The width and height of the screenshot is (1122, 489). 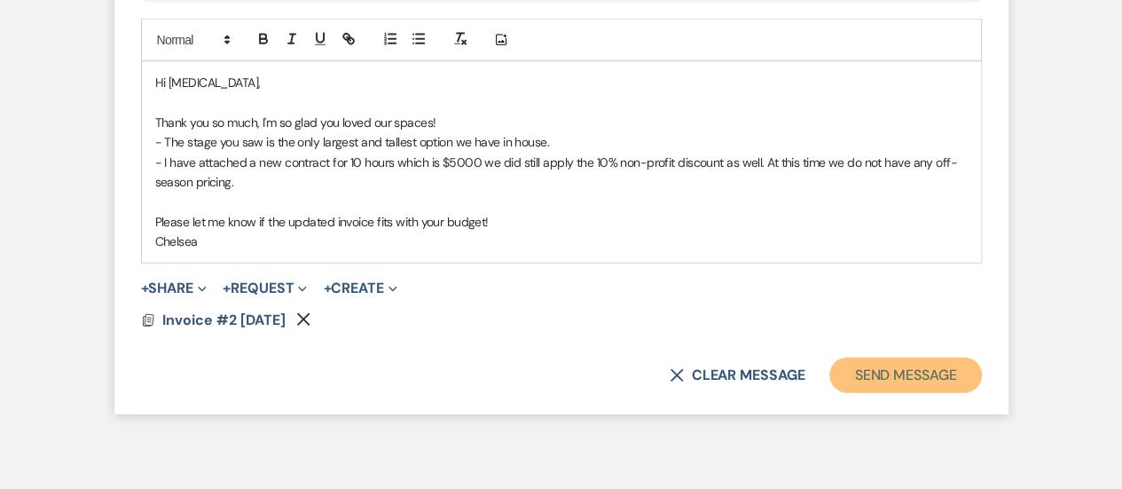 I want to click on button: Create, so click(x=359, y=288).